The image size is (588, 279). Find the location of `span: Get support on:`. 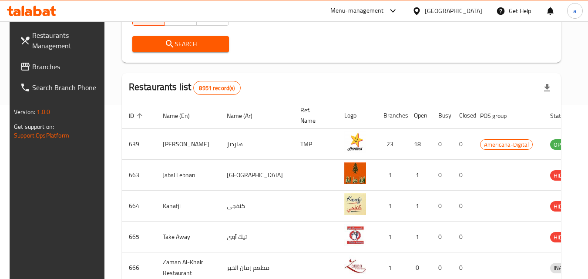

span: Get support on: is located at coordinates (34, 127).